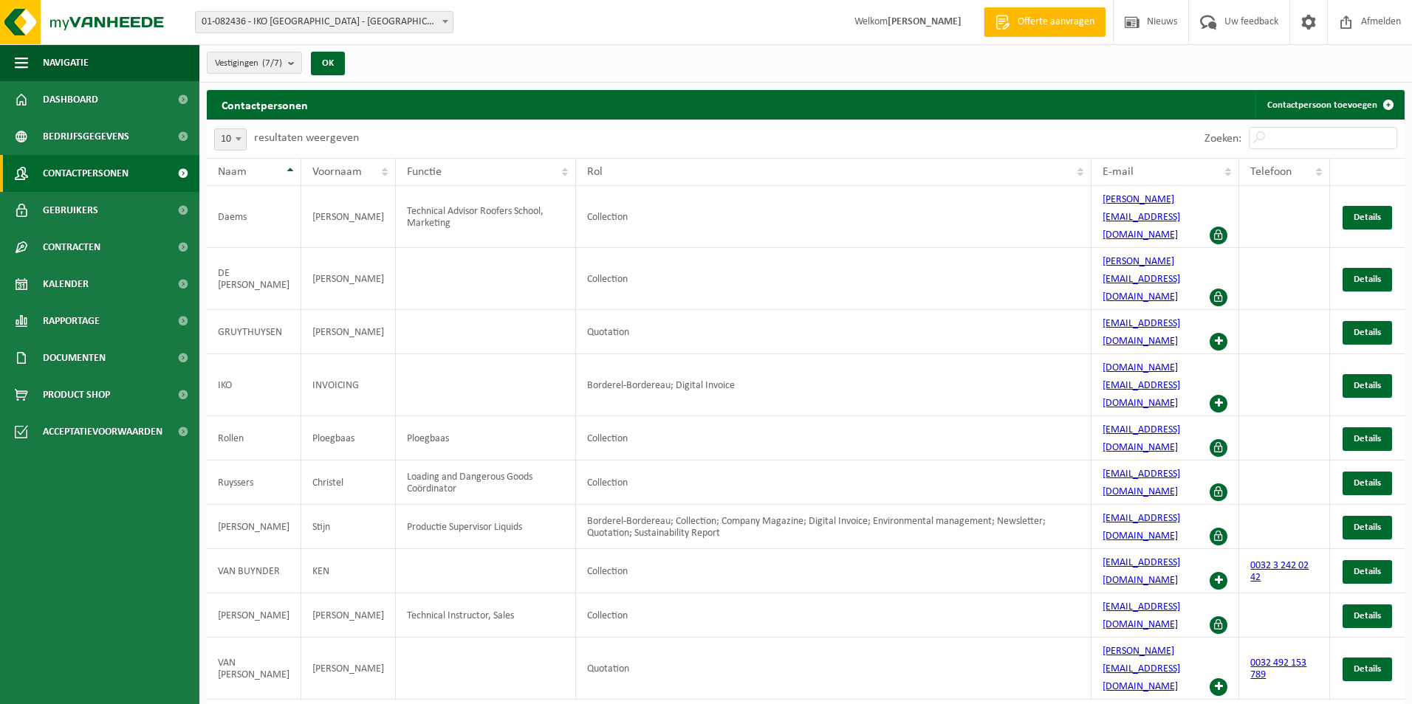 Image resolution: width=1412 pixels, height=704 pixels. I want to click on td: IKO, so click(254, 385).